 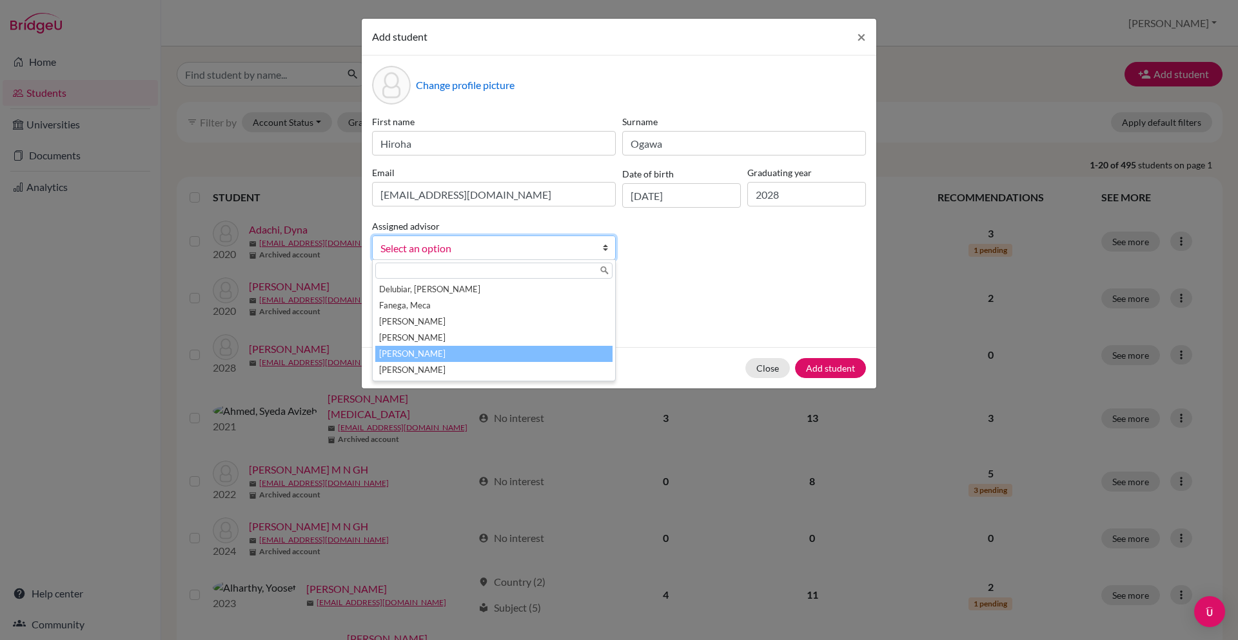 What do you see at coordinates (494, 305) in the screenshot?
I see `li: Fanega, Meca` at bounding box center [494, 305].